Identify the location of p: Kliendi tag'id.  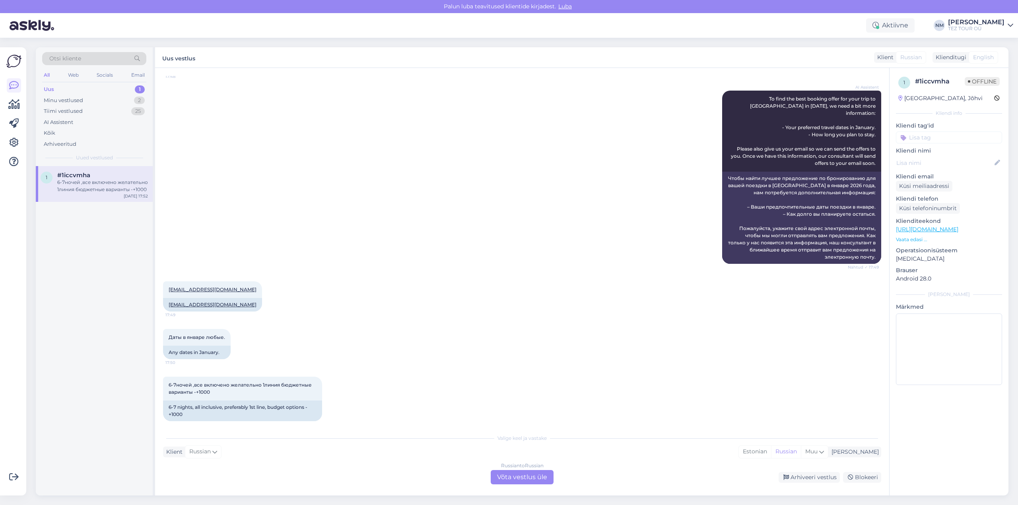
(949, 126).